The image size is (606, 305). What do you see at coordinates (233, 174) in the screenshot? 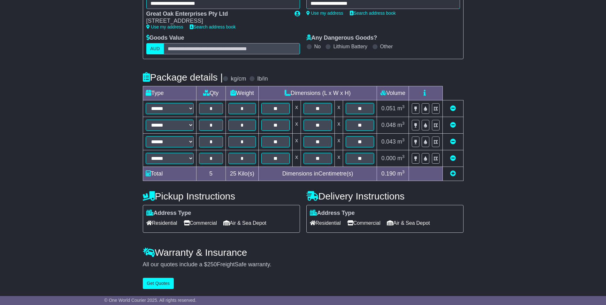
I see `span: 25` at bounding box center [233, 174].